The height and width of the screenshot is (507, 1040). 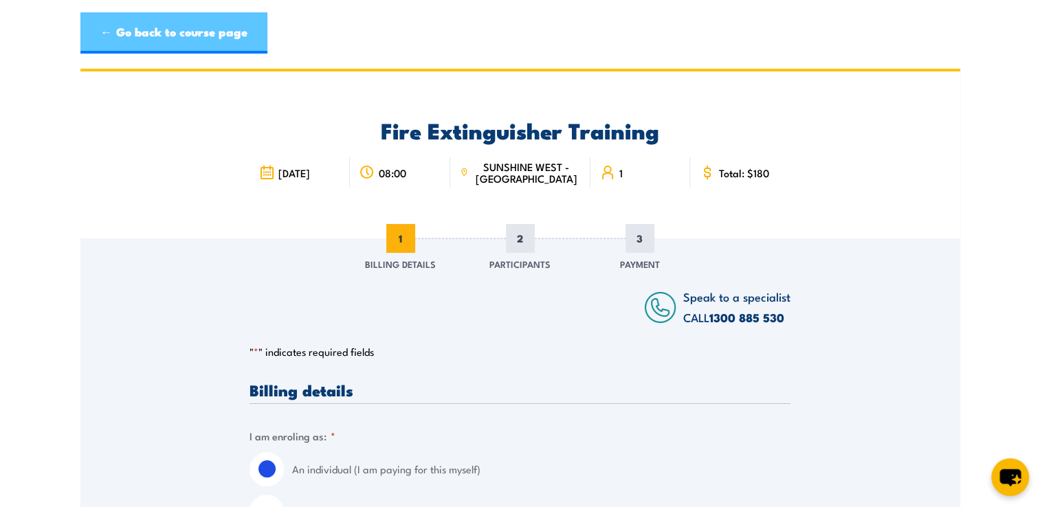 I want to click on span: Total: $180, so click(x=744, y=173).